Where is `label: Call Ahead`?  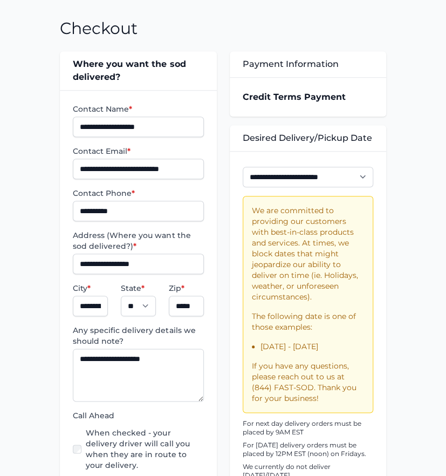 label: Call Ahead is located at coordinates (138, 415).